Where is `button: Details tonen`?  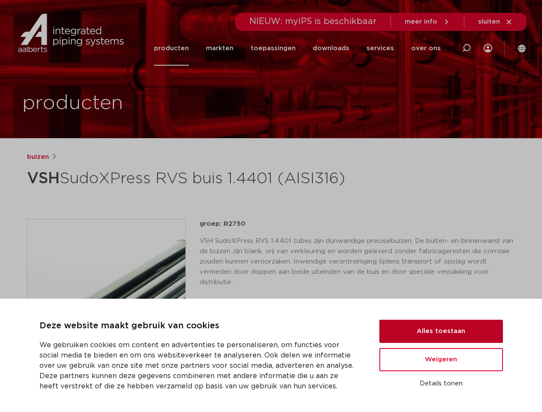 button: Details tonen is located at coordinates (441, 384).